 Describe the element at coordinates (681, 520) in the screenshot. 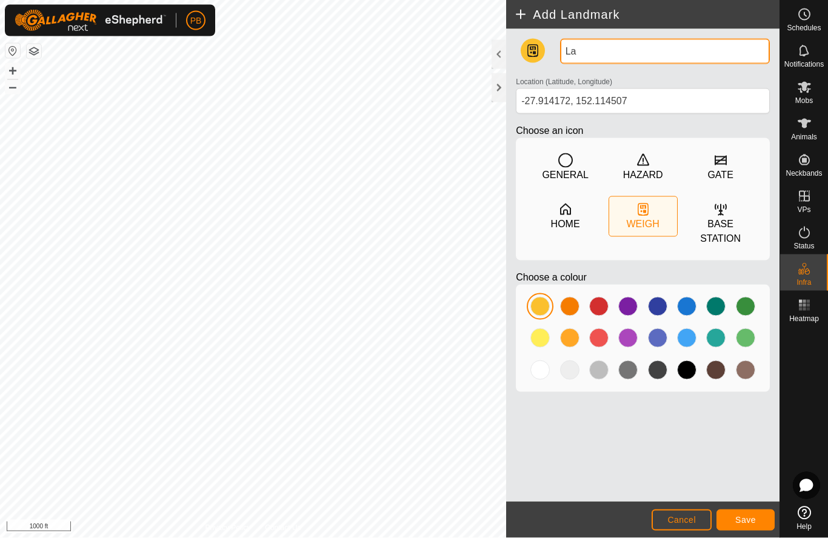

I see `button: Cancel` at that location.